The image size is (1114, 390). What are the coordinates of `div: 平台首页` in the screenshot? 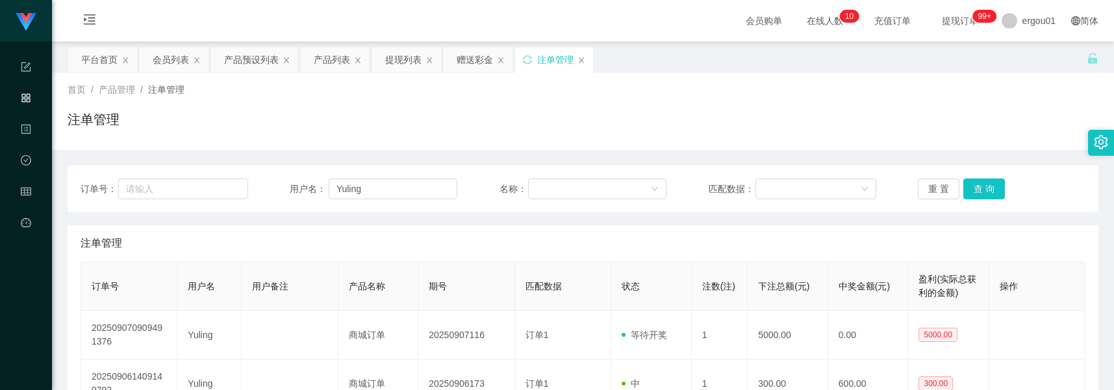 It's located at (99, 60).